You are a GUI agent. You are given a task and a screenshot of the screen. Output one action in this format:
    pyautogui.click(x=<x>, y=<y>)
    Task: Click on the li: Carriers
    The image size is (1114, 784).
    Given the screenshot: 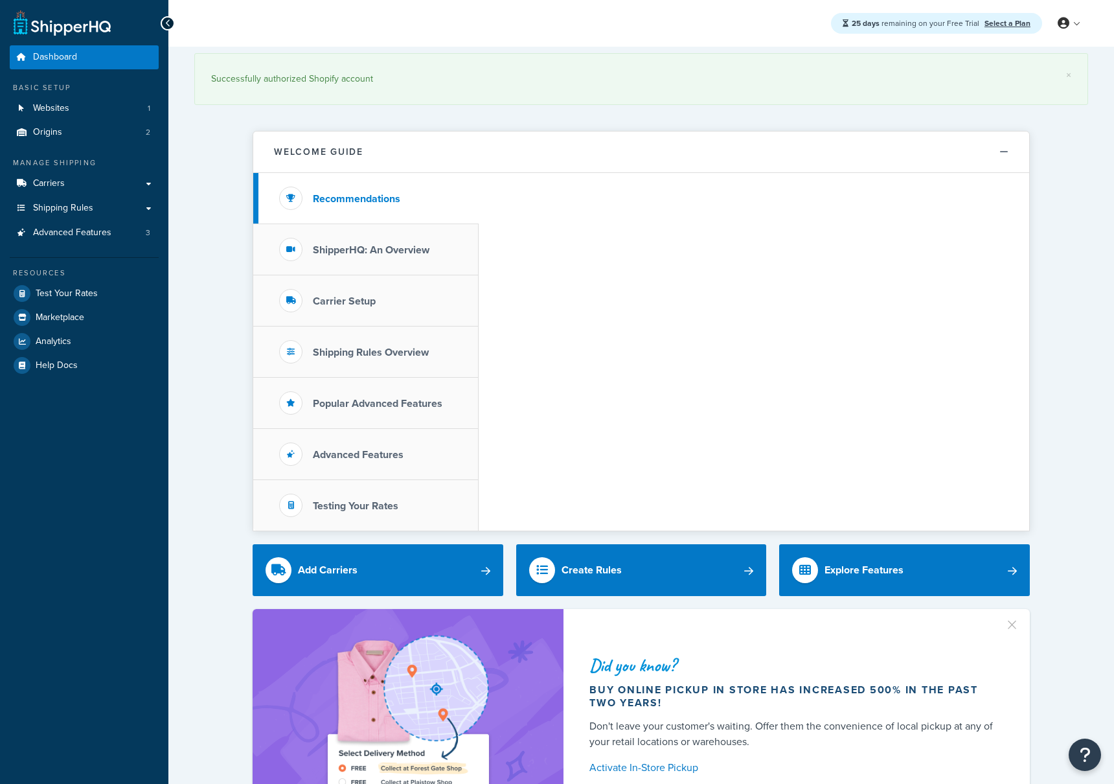 What is the action you would take?
    pyautogui.click(x=84, y=183)
    